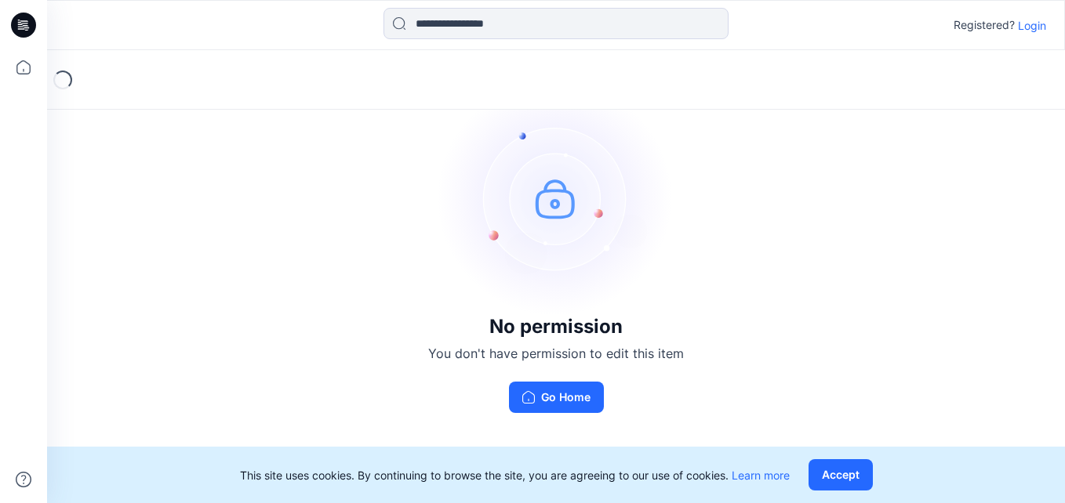 This screenshot has width=1065, height=503. I want to click on button: Accept, so click(840, 475).